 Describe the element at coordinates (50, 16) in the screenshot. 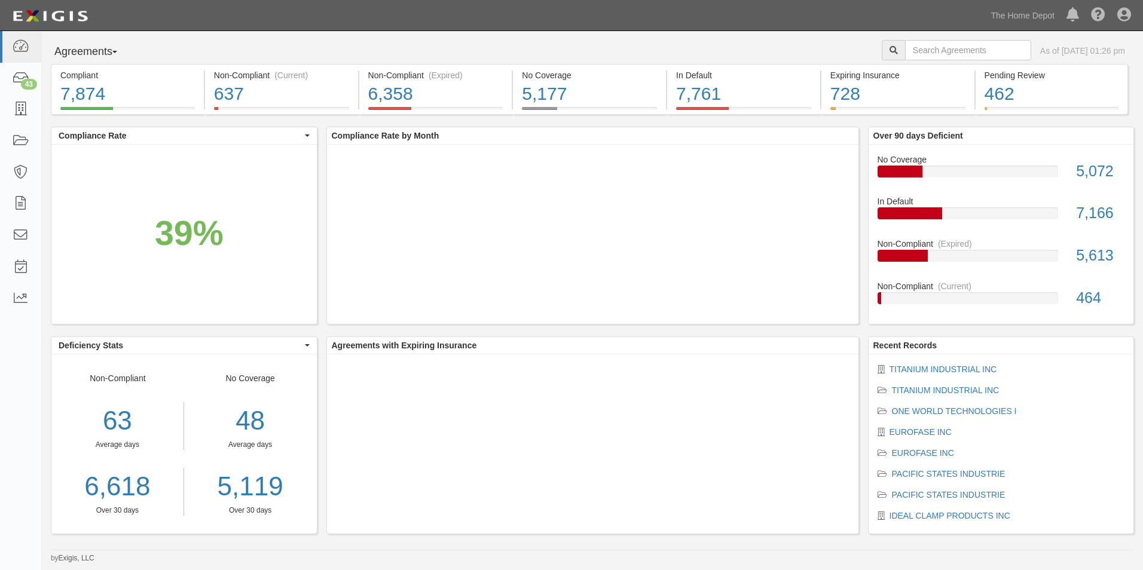

I see `img: logo-5460c22ac91f19d4615b14bd174203de0afe785f0fc80cf4dbbc73dc1793850b.png` at that location.